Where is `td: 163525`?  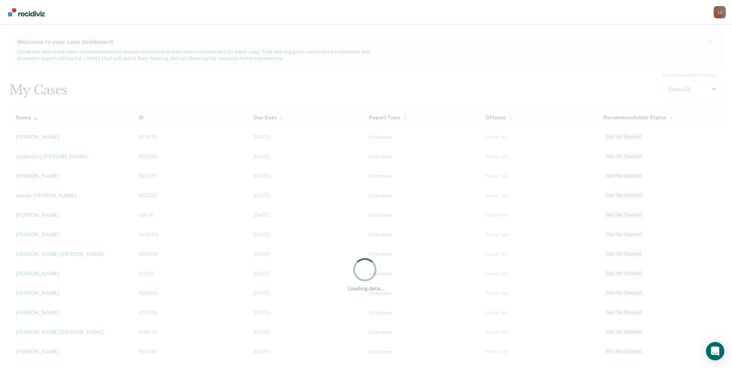
td: 163525 is located at coordinates (190, 195).